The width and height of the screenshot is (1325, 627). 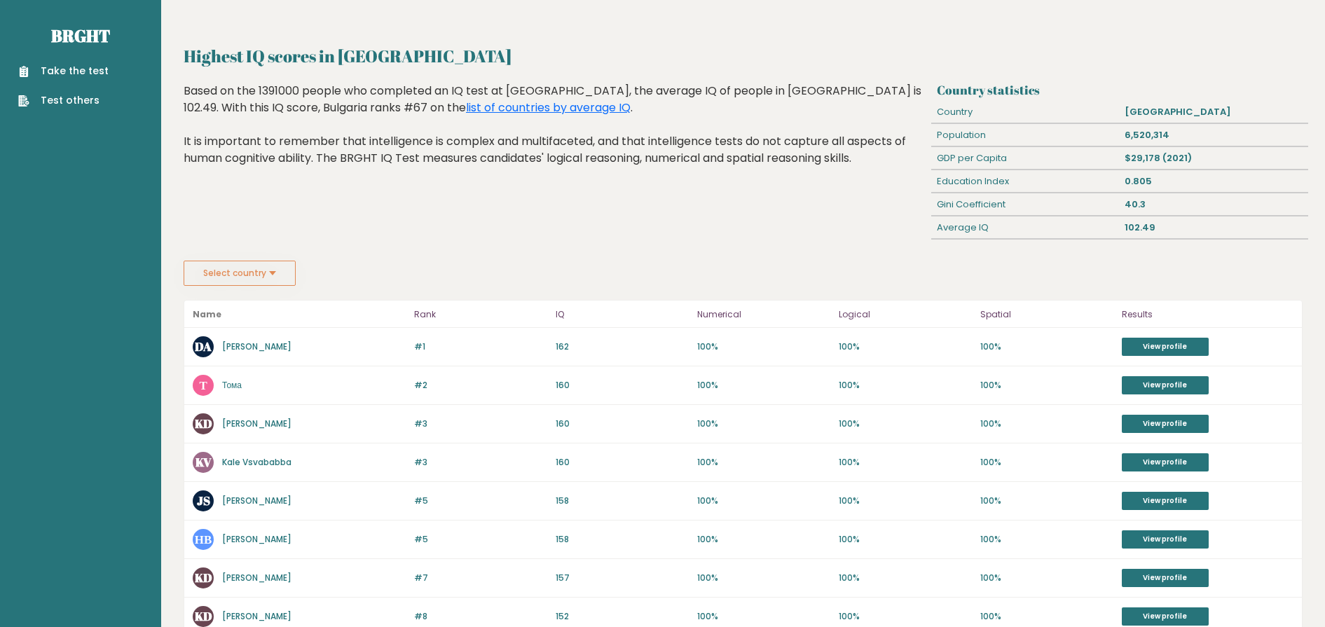 What do you see at coordinates (622, 315) in the screenshot?
I see `p: IQ` at bounding box center [622, 315].